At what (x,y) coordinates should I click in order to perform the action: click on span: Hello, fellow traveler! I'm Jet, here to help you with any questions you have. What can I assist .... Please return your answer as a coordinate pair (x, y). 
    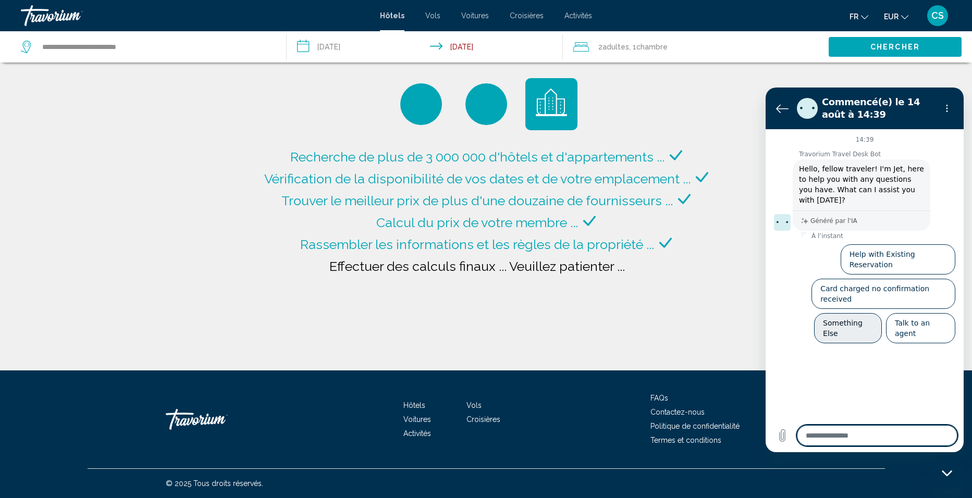
    Looking at the image, I should click on (97, 97).